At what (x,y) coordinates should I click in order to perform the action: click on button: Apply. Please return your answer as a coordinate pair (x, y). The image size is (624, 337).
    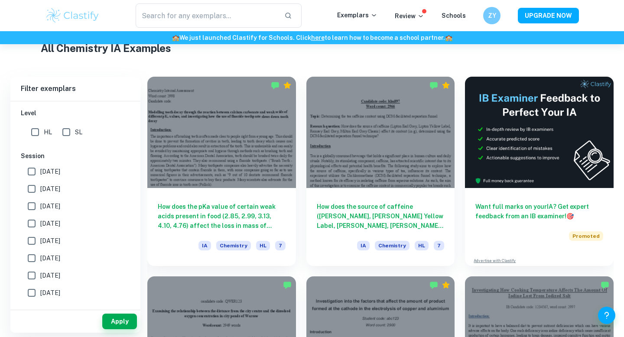
    Looking at the image, I should click on (120, 321).